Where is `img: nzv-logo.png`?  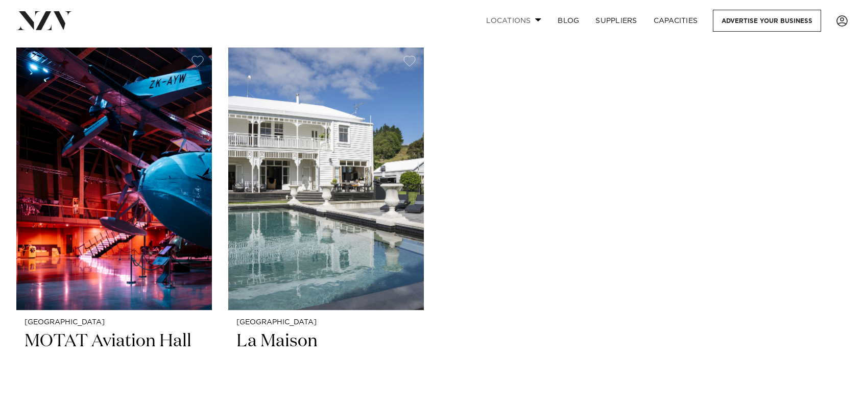 img: nzv-logo.png is located at coordinates (44, 20).